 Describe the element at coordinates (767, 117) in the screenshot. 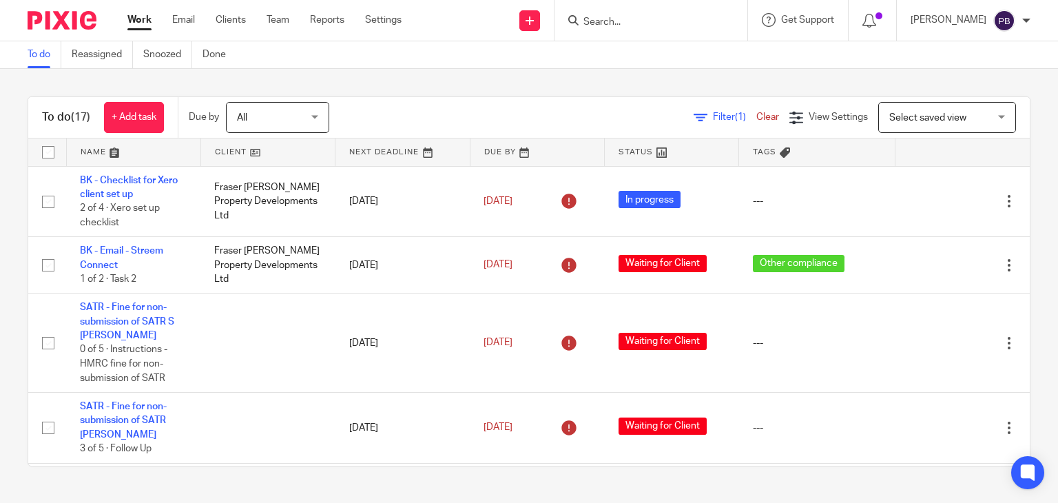

I see `a: Clear` at that location.